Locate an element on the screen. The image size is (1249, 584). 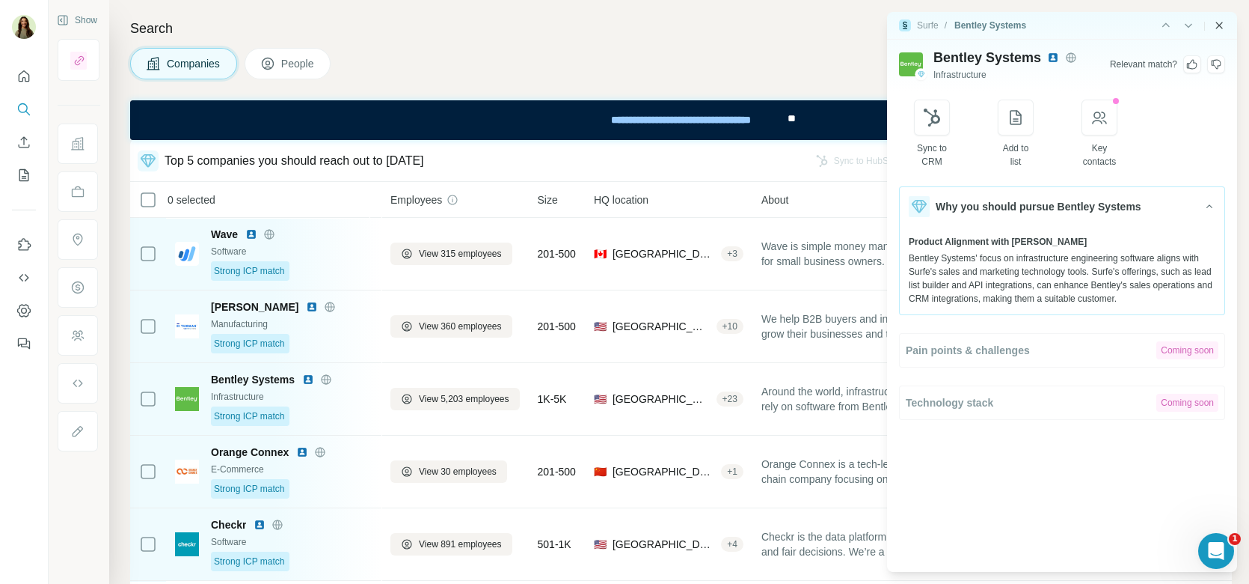
button: Feedback is located at coordinates (24, 343).